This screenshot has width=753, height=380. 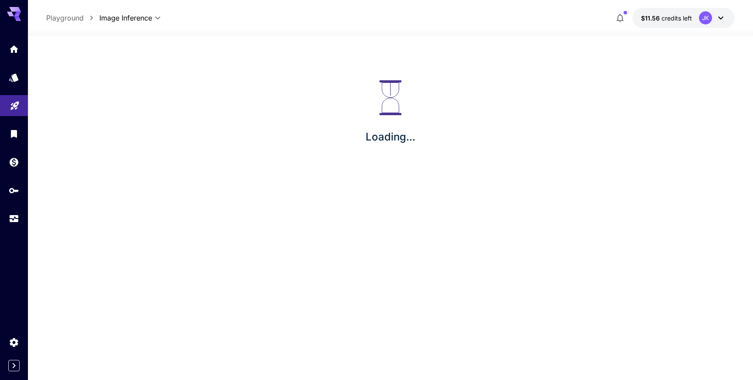 What do you see at coordinates (15, 102) in the screenshot?
I see `div: Playground` at bounding box center [15, 102].